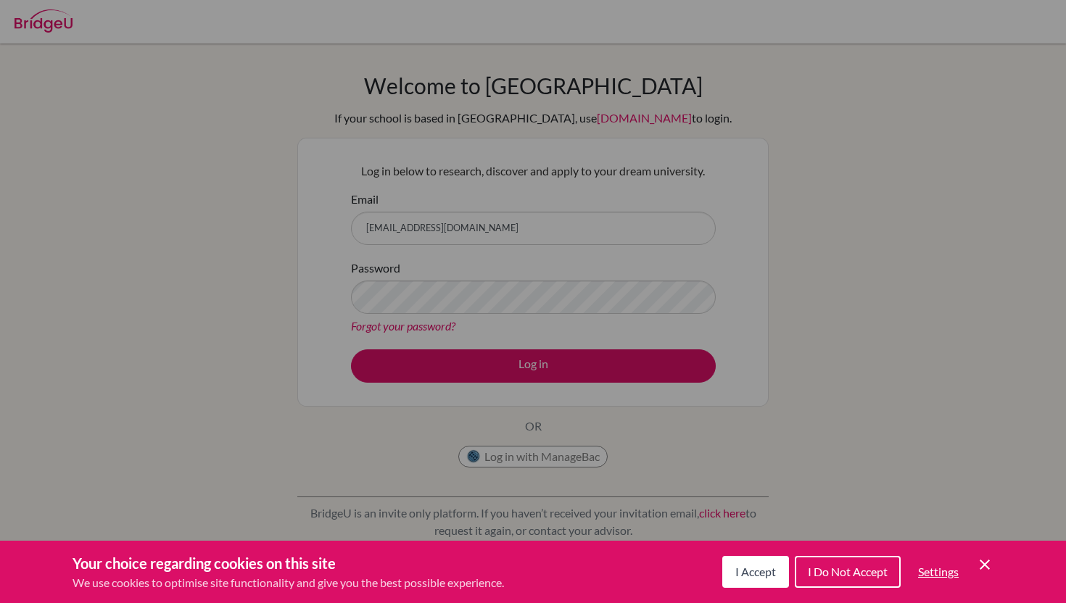 Image resolution: width=1066 pixels, height=603 pixels. I want to click on span: I Do Not Accept, so click(848, 571).